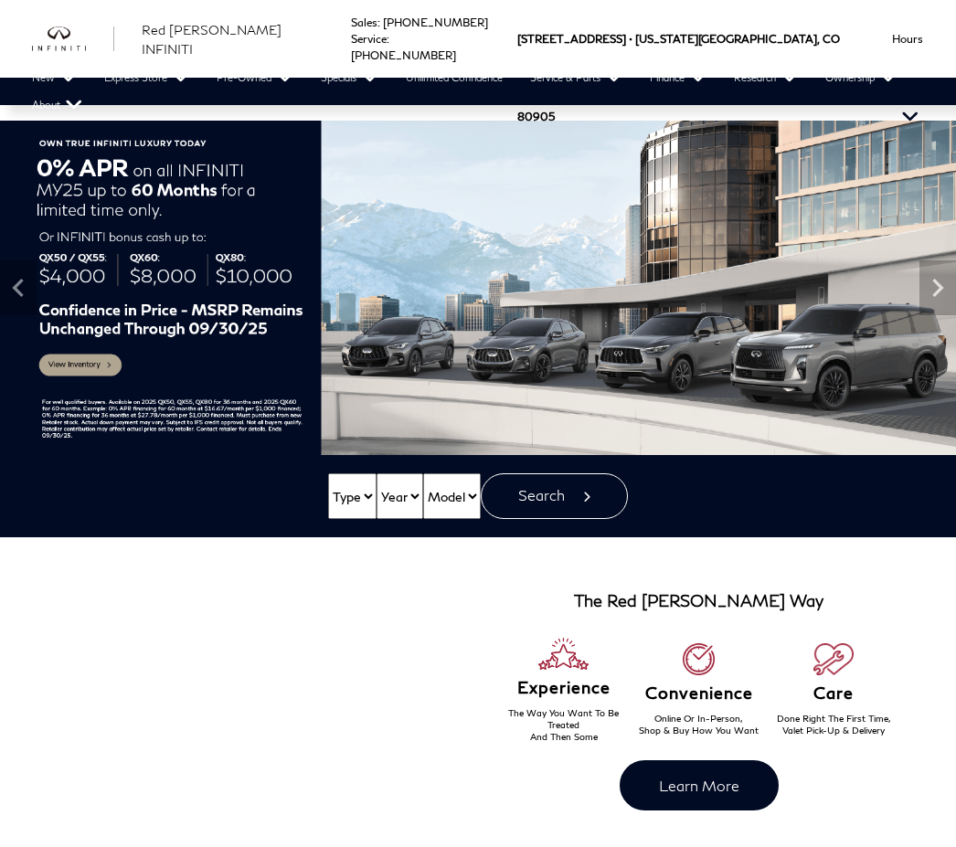  What do you see at coordinates (576, 78) in the screenshot?
I see `a: Service & Parts` at bounding box center [576, 78].